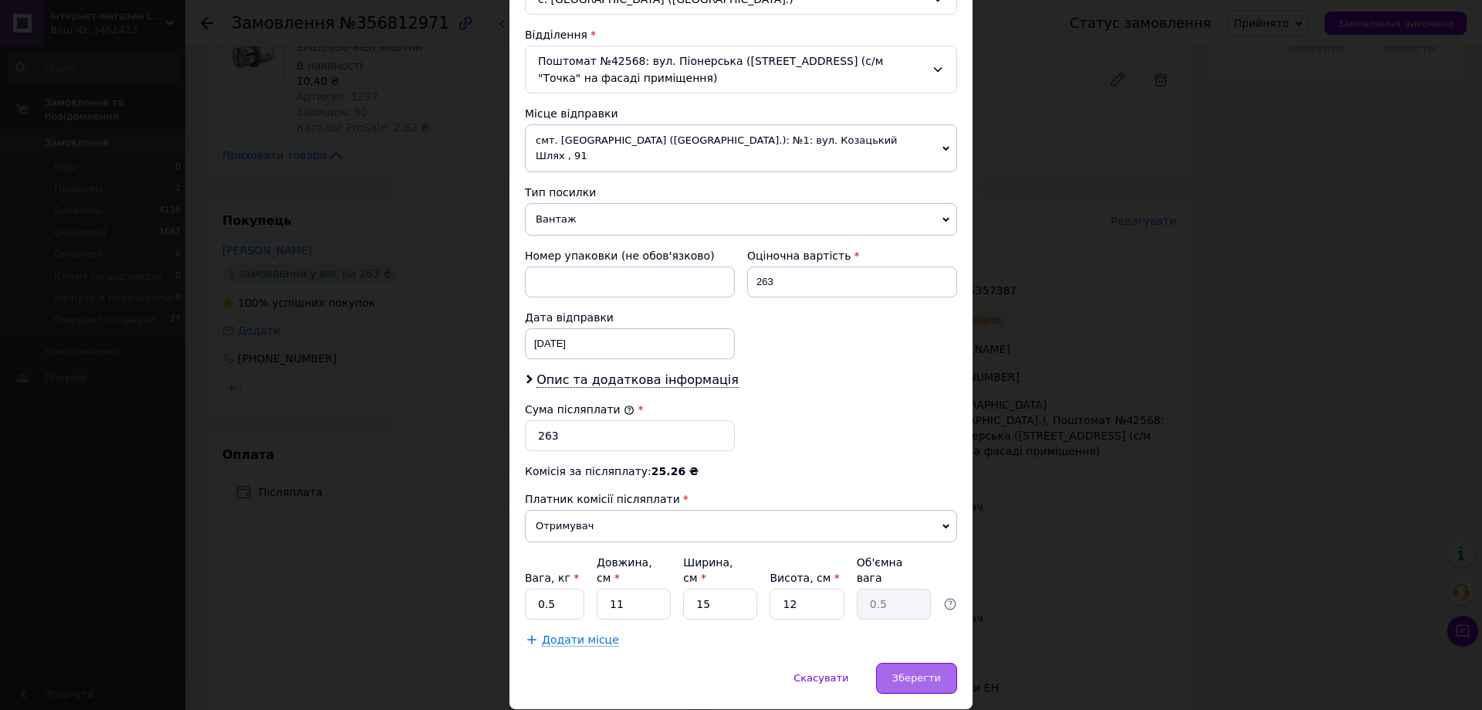 The image size is (1482, 710). Describe the element at coordinates (561, 192) in the screenshot. I see `span: Тип посилки` at that location.